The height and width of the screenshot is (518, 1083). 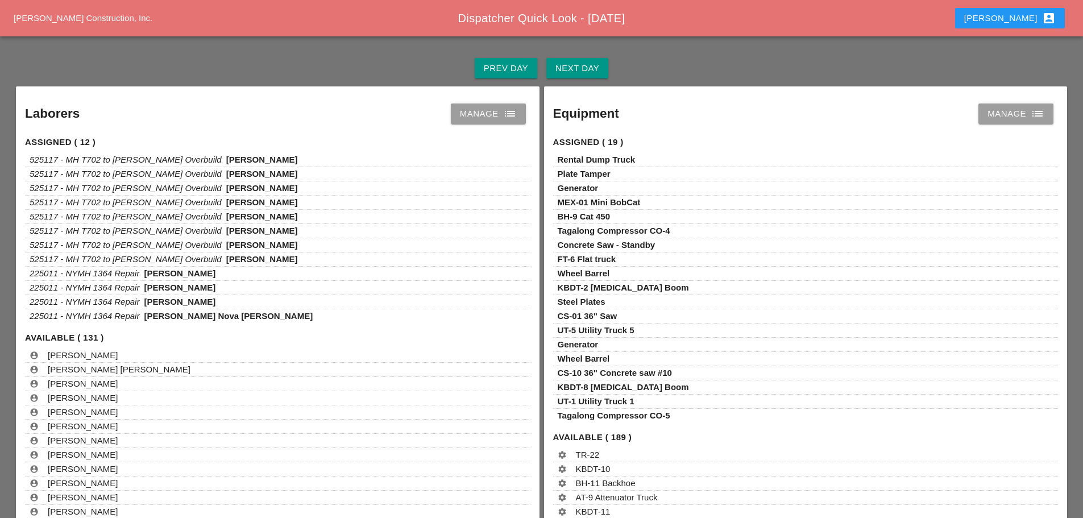 I want to click on span: CS-01 36" Saw, so click(x=587, y=315).